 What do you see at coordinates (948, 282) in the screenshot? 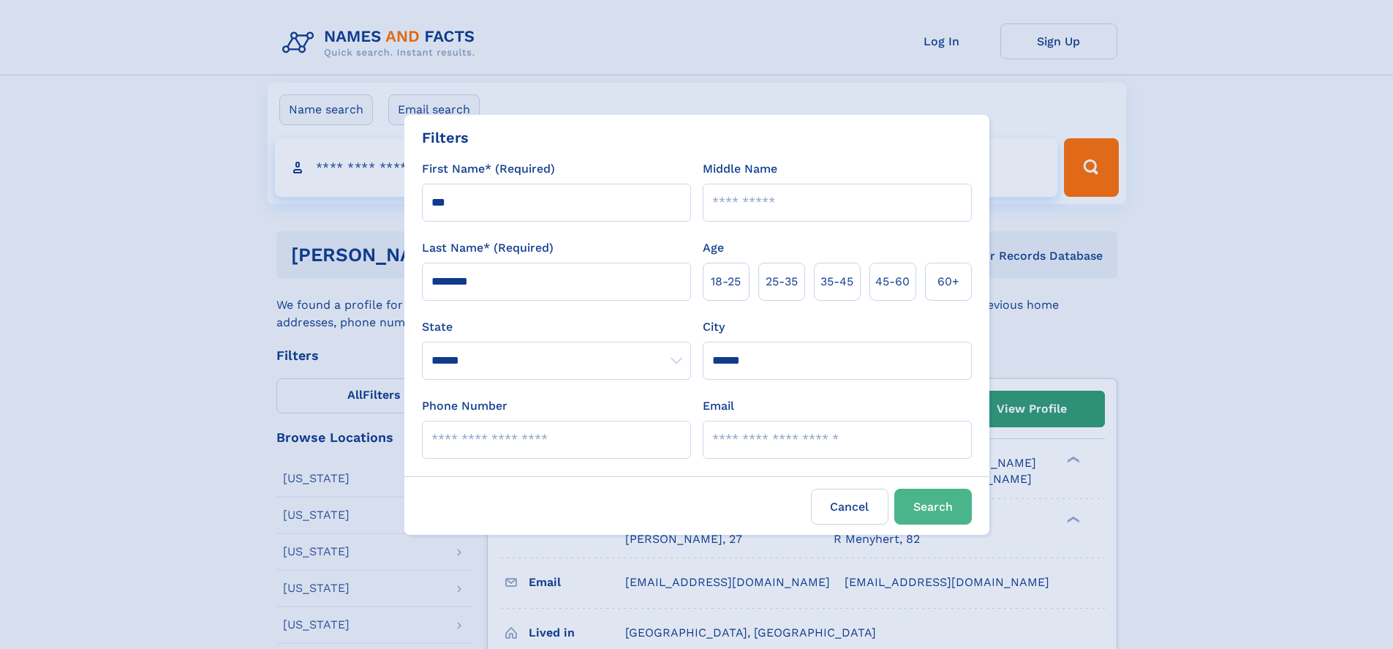
I see `span: 60+` at bounding box center [948, 282].